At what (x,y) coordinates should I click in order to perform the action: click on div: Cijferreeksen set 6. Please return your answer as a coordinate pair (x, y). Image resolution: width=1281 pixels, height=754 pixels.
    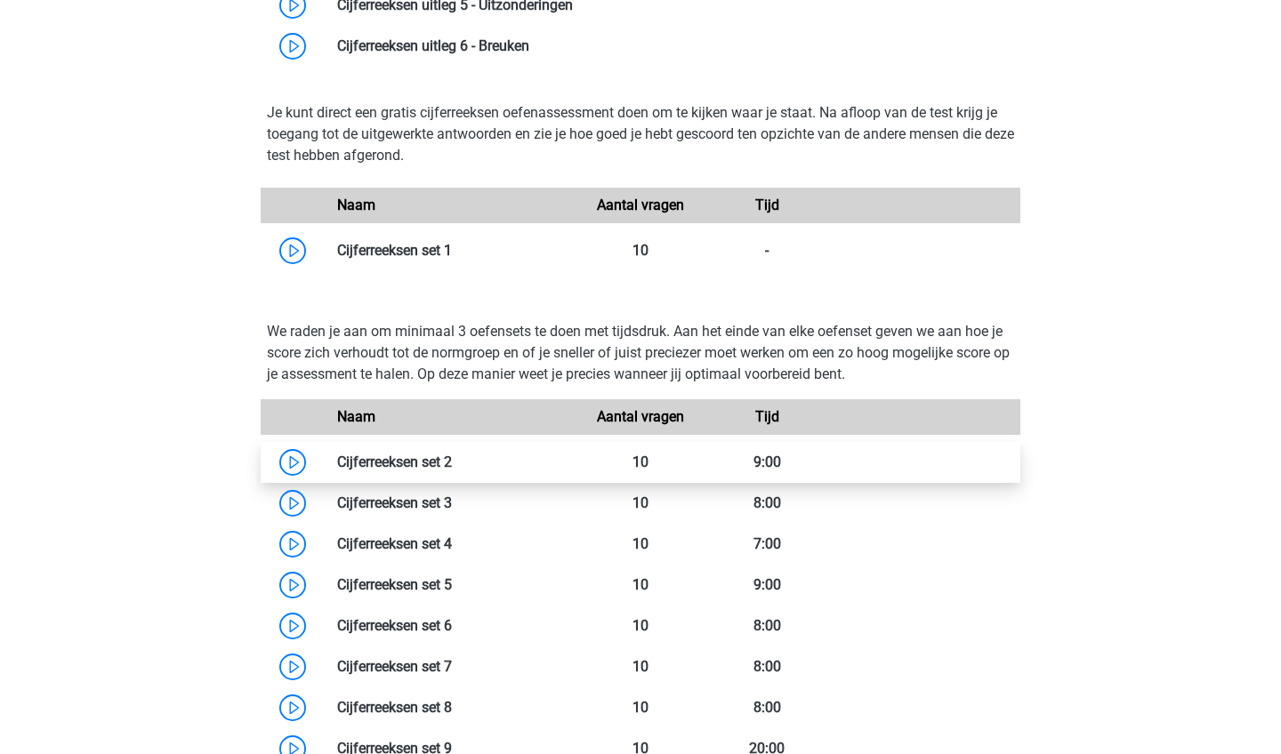
    Looking at the image, I should click on (450, 626).